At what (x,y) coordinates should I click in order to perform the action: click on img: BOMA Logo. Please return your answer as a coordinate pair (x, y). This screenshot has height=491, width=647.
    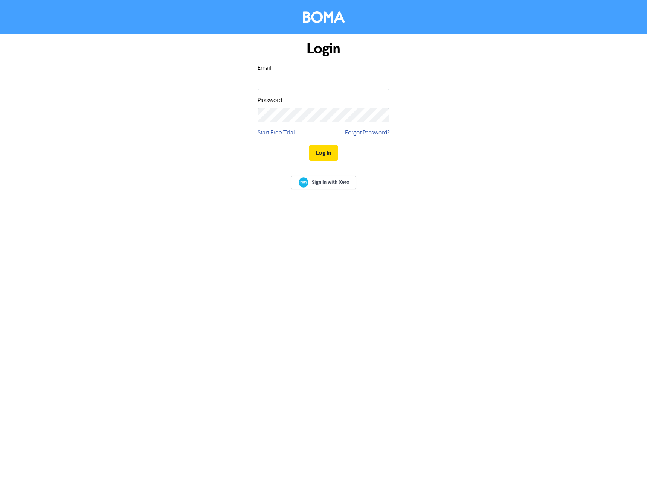
    Looking at the image, I should click on (324, 17).